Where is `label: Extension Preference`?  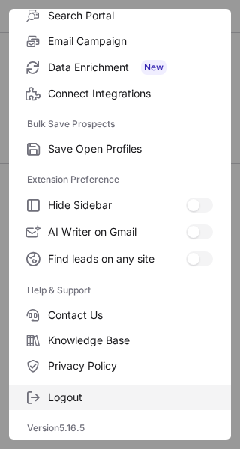
label: Extension Preference is located at coordinates (120, 180).